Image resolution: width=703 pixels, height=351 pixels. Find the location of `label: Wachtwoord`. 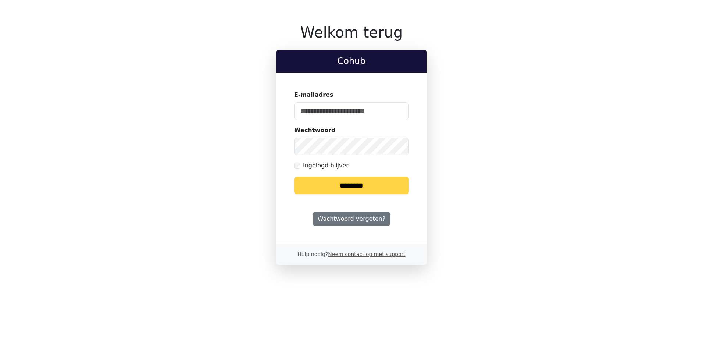

label: Wachtwoord is located at coordinates (315, 130).